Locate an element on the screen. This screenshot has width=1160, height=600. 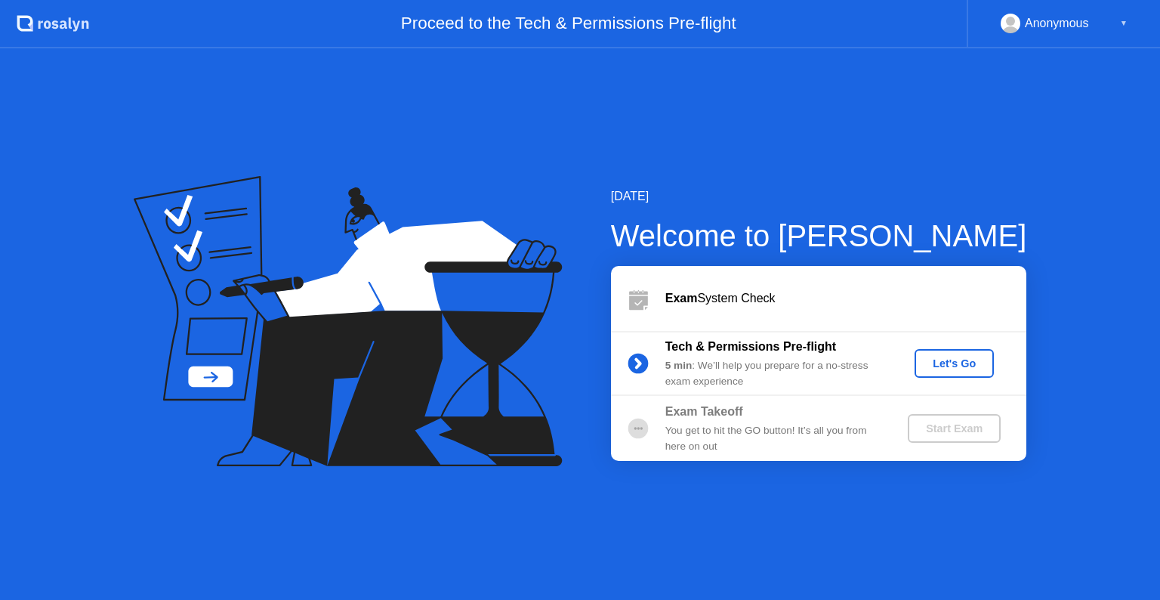
div: Let's Go is located at coordinates (954, 363).